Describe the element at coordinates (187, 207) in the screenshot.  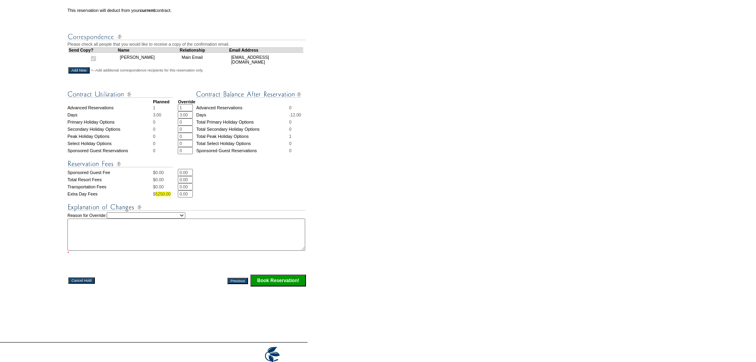
I see `img: Explanation of Changes` at that location.